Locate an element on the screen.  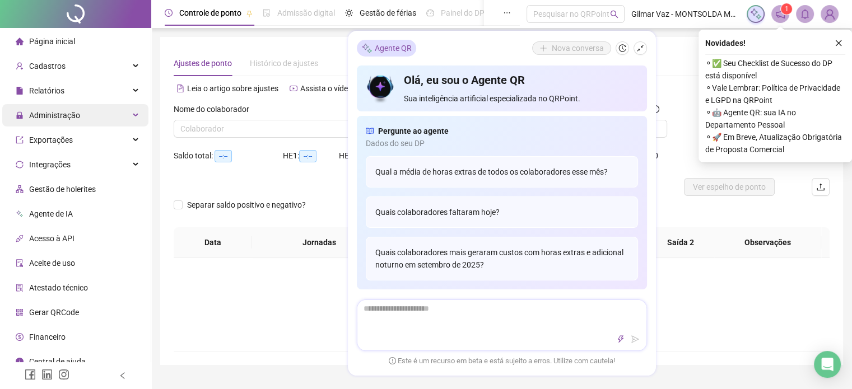
span: Pergunte ao agente is located at coordinates (413, 131).